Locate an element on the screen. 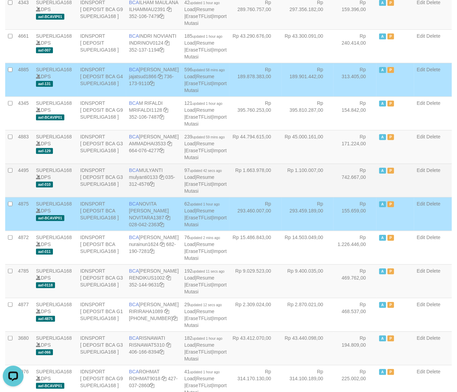 The width and height of the screenshot is (457, 392). a: Copy 3521067487 to clipboard is located at coordinates (162, 117).